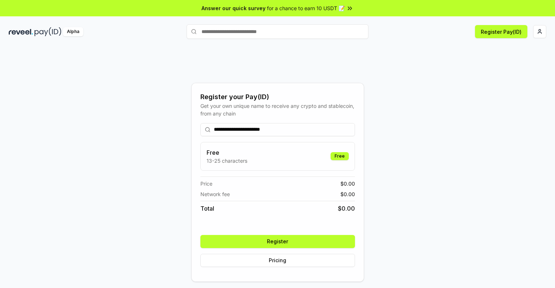 The width and height of the screenshot is (555, 288). Describe the element at coordinates (501, 32) in the screenshot. I see `button: Register Pay(ID)` at that location.